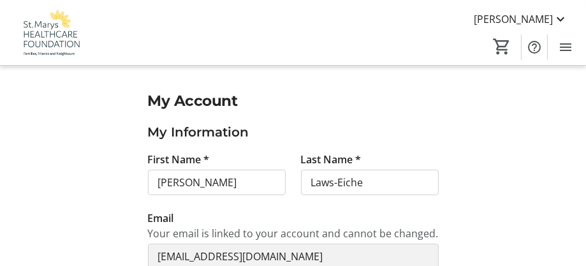 The image size is (586, 266). What do you see at coordinates (501, 47) in the screenshot?
I see `button: Cart` at bounding box center [501, 47].